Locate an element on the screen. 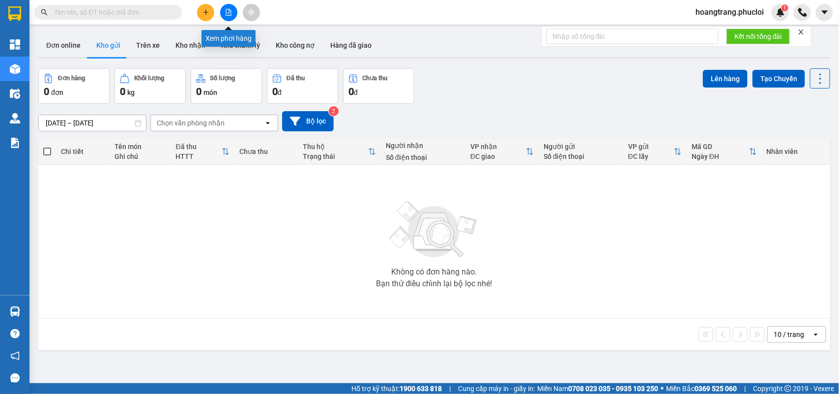 Image resolution: width=839 pixels, height=394 pixels. span: plus is located at coordinates (206, 12).